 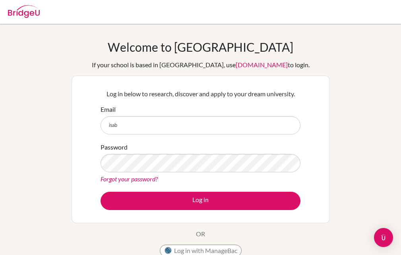 I want to click on p: Log in below to research, discover and apply to your dream university., so click(x=201, y=94).